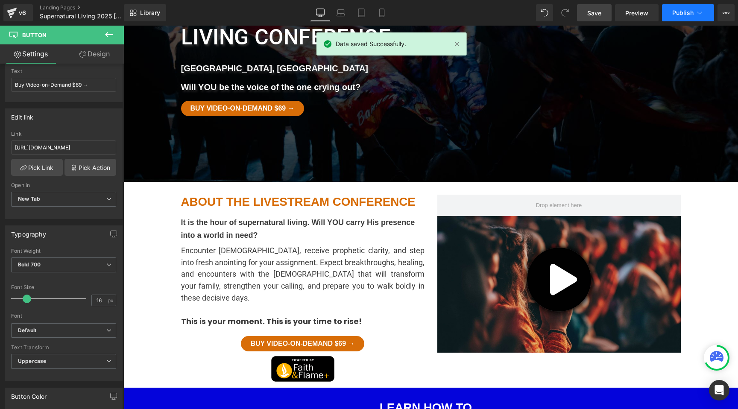 The width and height of the screenshot is (738, 409). I want to click on b: Bold 700, so click(29, 264).